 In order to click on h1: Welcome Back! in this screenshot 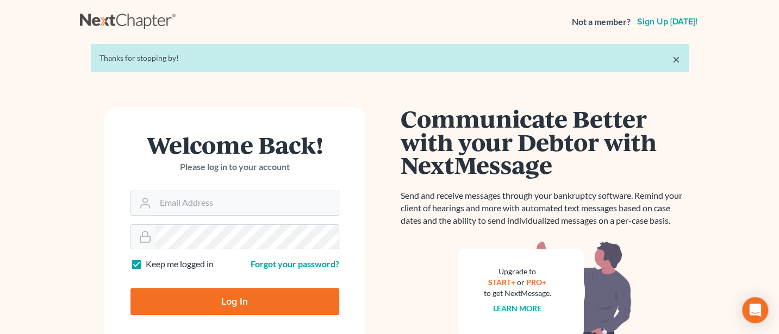, I will do `click(235, 145)`.